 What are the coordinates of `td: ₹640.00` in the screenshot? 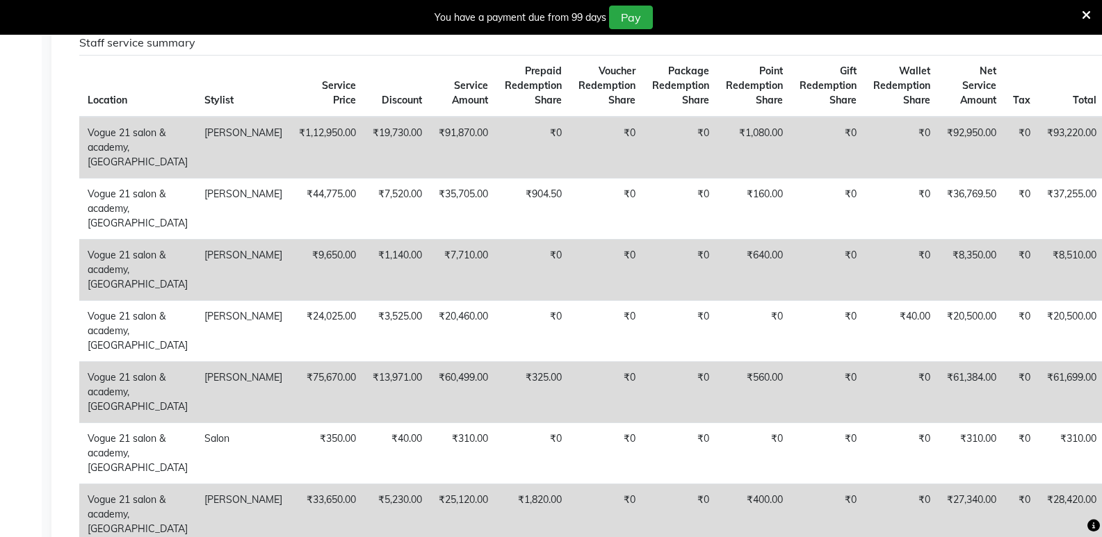 It's located at (754, 270).